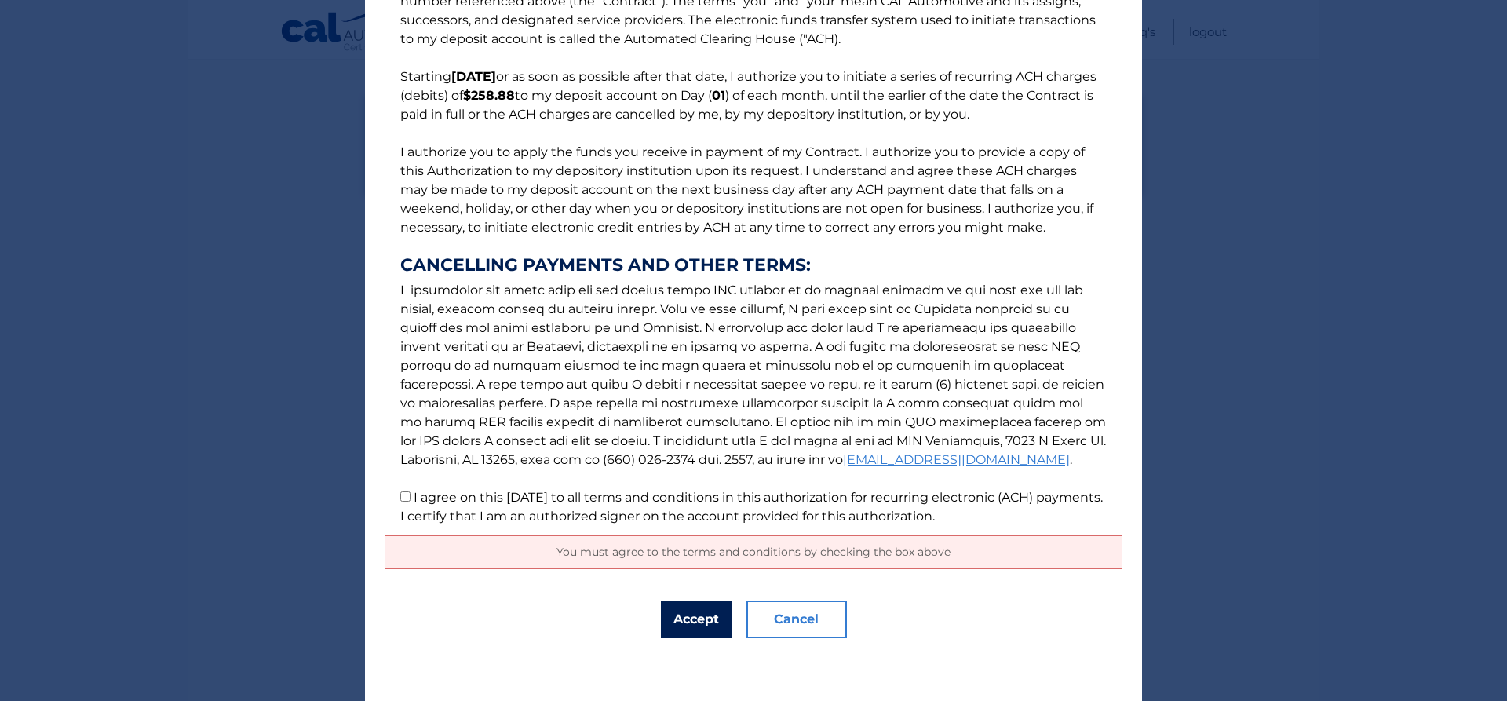 This screenshot has height=701, width=1507. I want to click on span: You must agree to the terms and conditions by checking the box above, so click(754, 552).